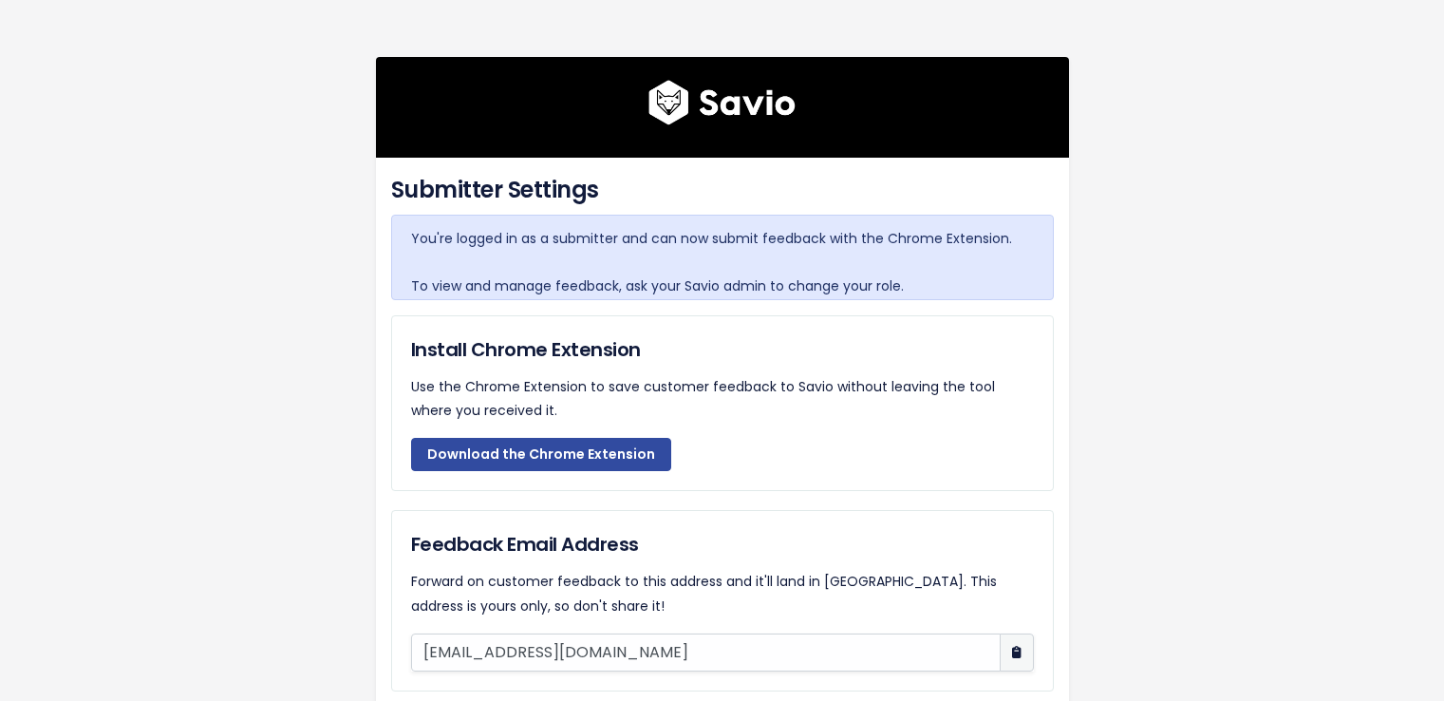 The height and width of the screenshot is (701, 1444). I want to click on p: You're logged in as a submitter and can now submit feedback with the Chrome Extension. To view an..., so click(722, 263).